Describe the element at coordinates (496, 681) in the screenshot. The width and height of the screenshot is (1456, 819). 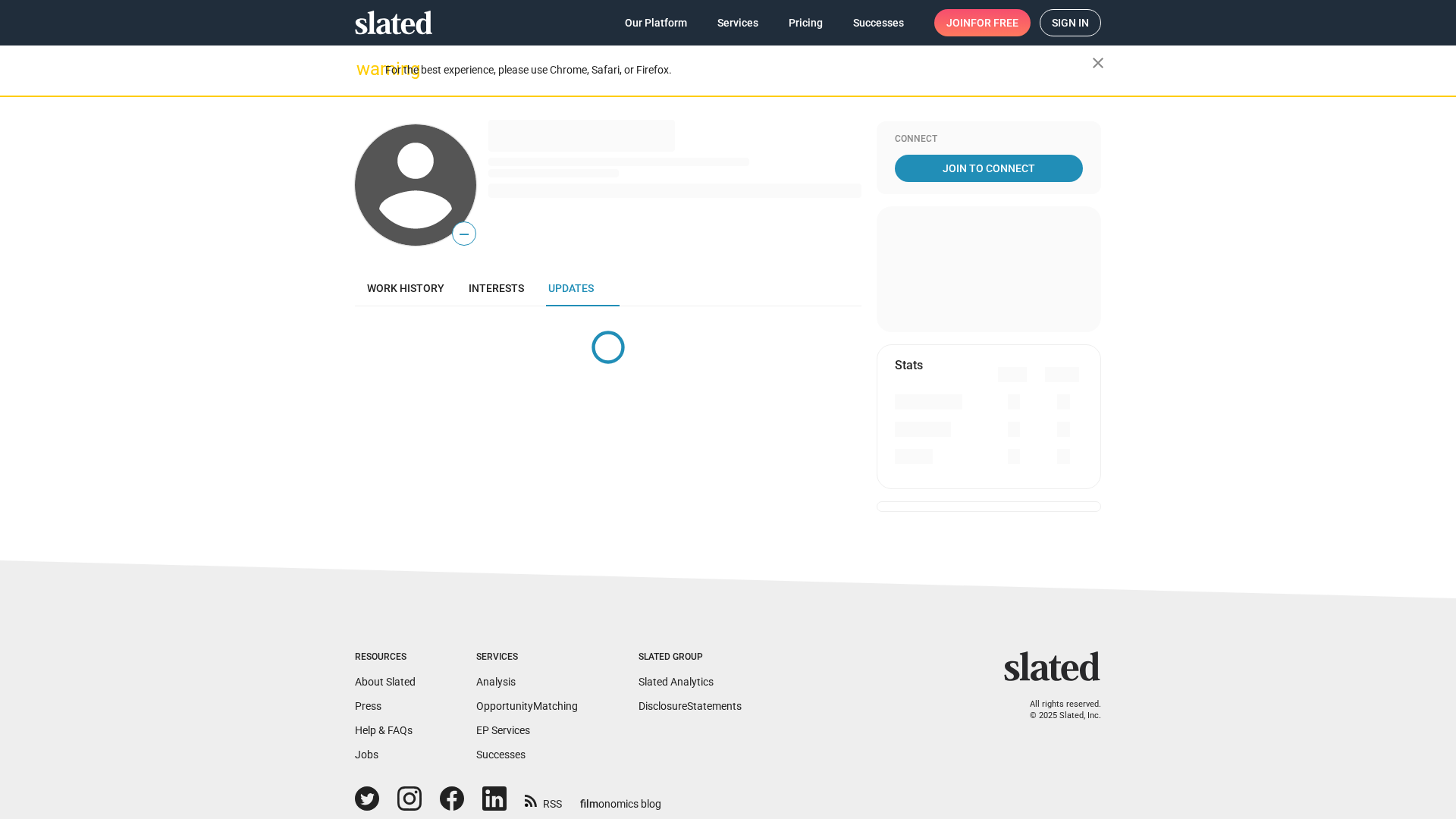
I see `a: Analysis` at that location.